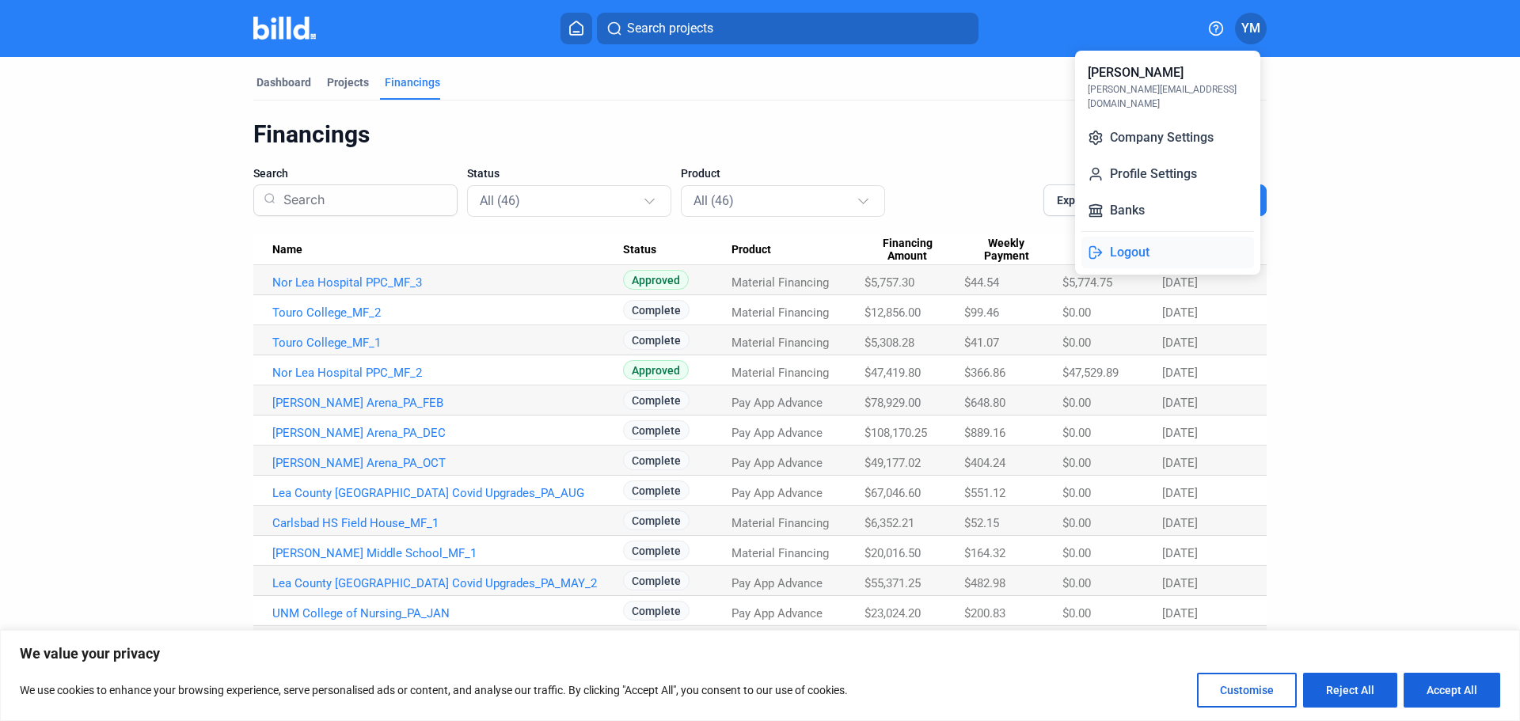 The image size is (1520, 721). What do you see at coordinates (760, 654) in the screenshot?
I see `p: We value your privacy` at bounding box center [760, 654].